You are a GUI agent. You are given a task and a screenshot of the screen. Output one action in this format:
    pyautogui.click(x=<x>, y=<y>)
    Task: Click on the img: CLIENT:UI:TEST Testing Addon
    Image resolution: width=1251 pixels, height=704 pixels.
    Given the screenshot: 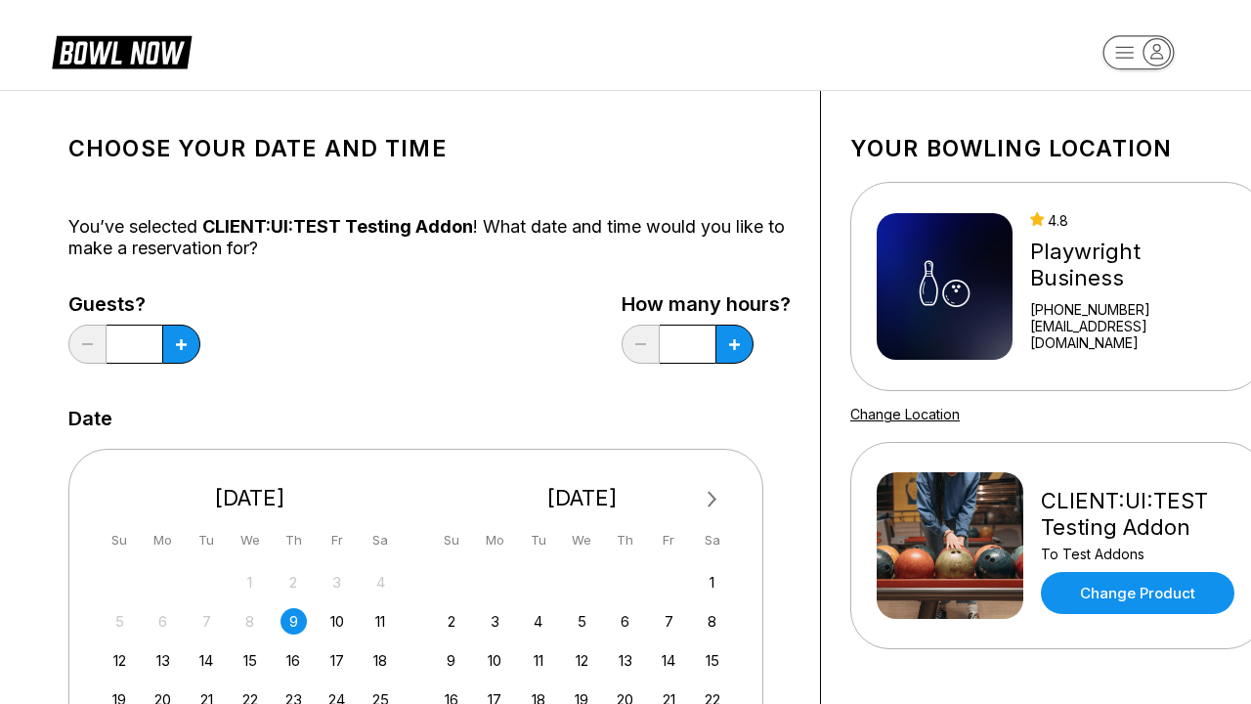 What is the action you would take?
    pyautogui.click(x=950, y=545)
    